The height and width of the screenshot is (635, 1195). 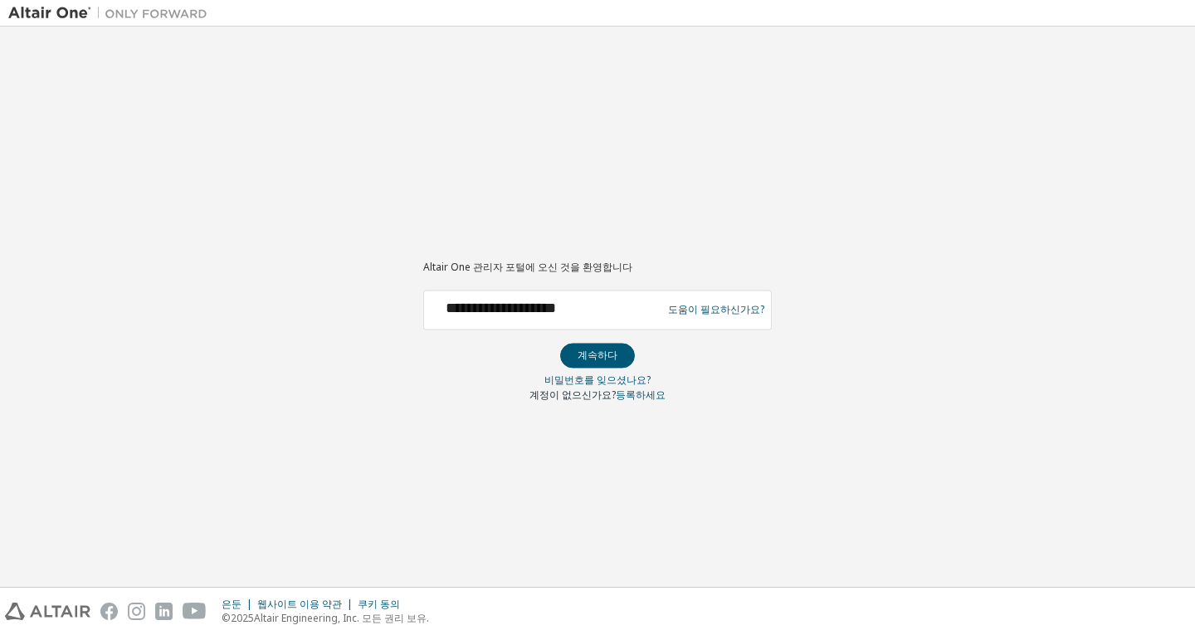 I want to click on font: Altair Engineering, Inc. 모든 권리 보유., so click(x=341, y=617).